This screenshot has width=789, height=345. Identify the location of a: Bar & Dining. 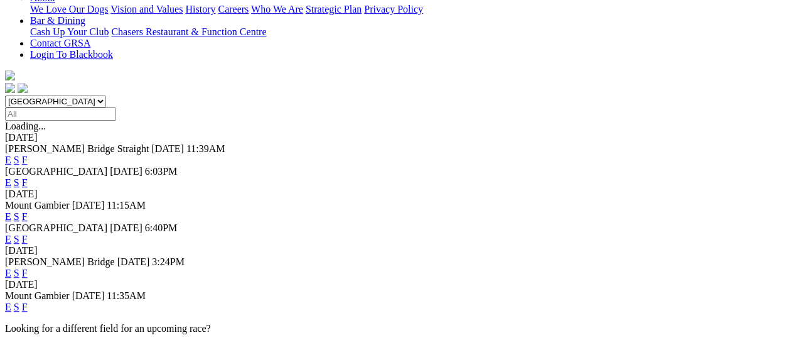
(58, 20).